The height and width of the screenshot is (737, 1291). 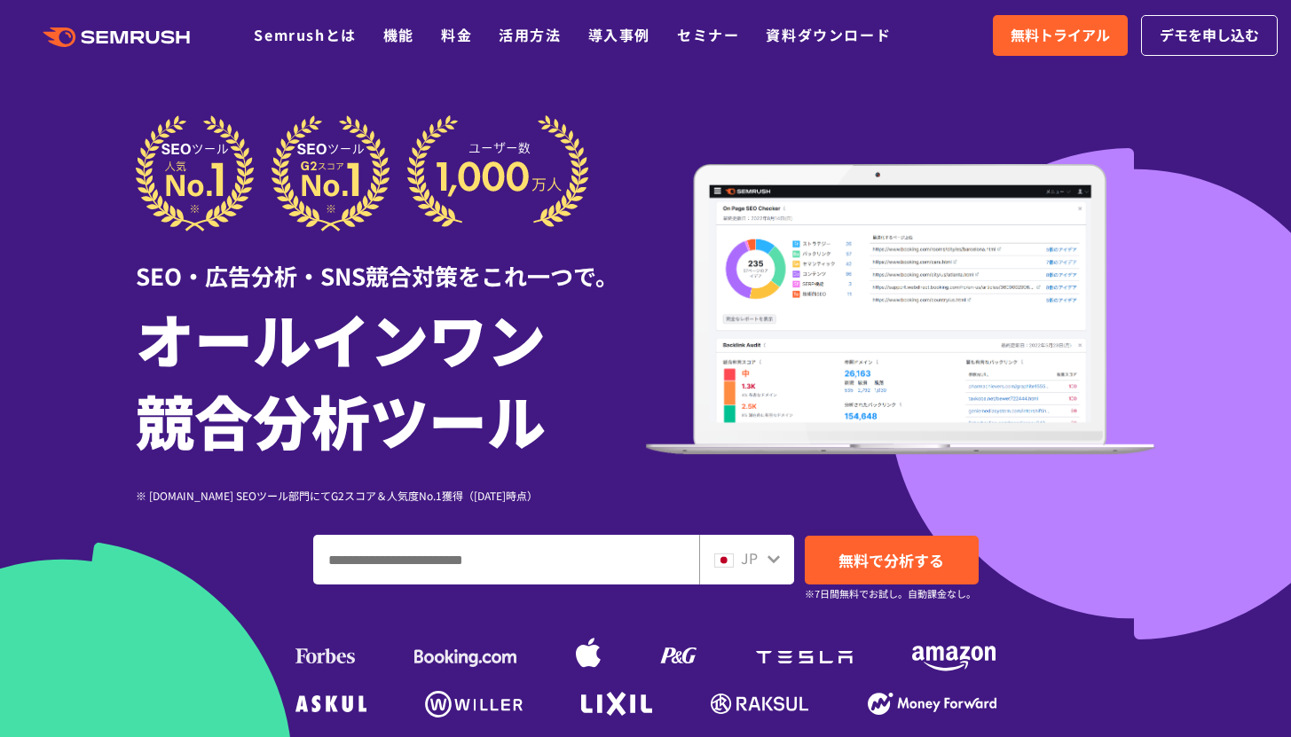 What do you see at coordinates (828, 35) in the screenshot?
I see `a: 資料ダウンロード` at bounding box center [828, 35].